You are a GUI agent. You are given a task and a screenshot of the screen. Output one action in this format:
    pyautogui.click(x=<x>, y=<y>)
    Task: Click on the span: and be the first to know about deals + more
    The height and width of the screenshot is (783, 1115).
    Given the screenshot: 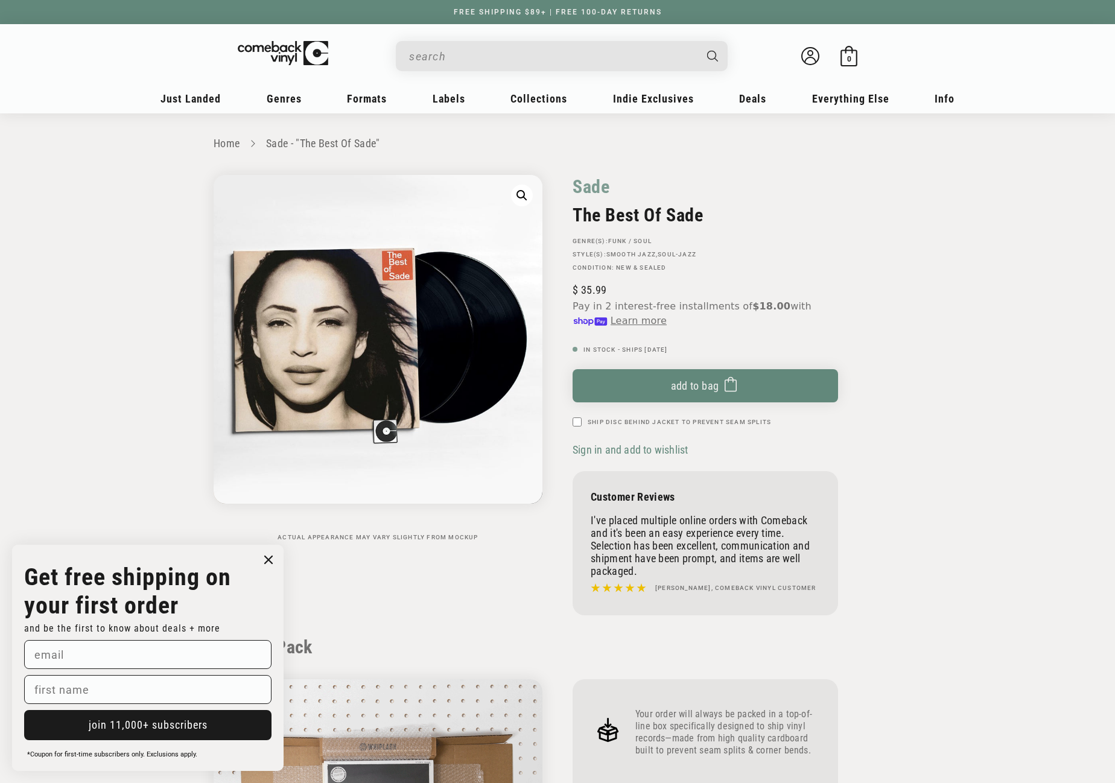 What is the action you would take?
    pyautogui.click(x=122, y=628)
    